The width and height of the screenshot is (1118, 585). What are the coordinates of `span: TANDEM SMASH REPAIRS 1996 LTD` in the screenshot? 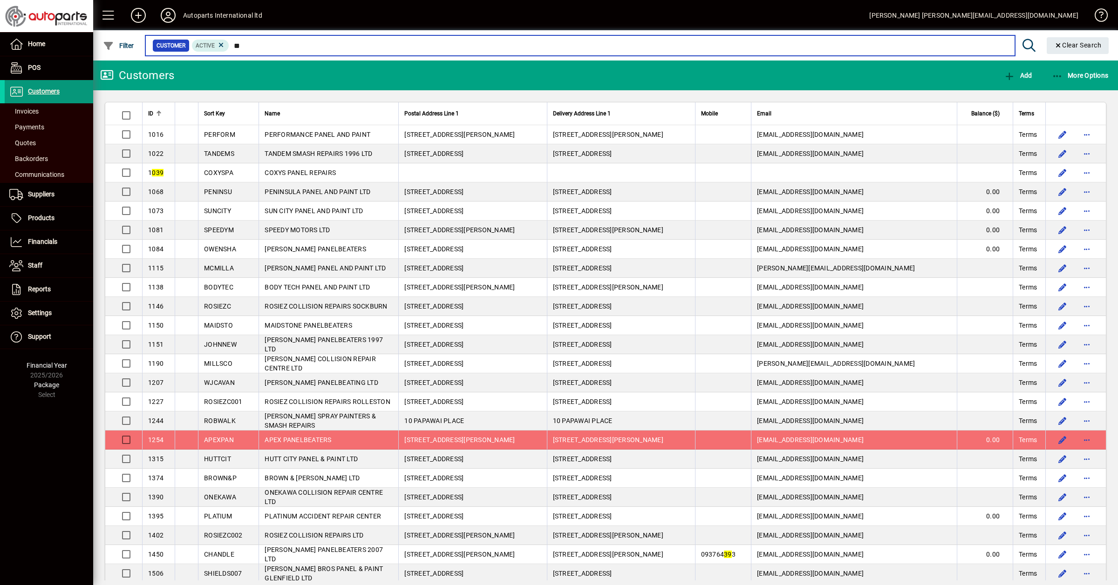 It's located at (318, 154).